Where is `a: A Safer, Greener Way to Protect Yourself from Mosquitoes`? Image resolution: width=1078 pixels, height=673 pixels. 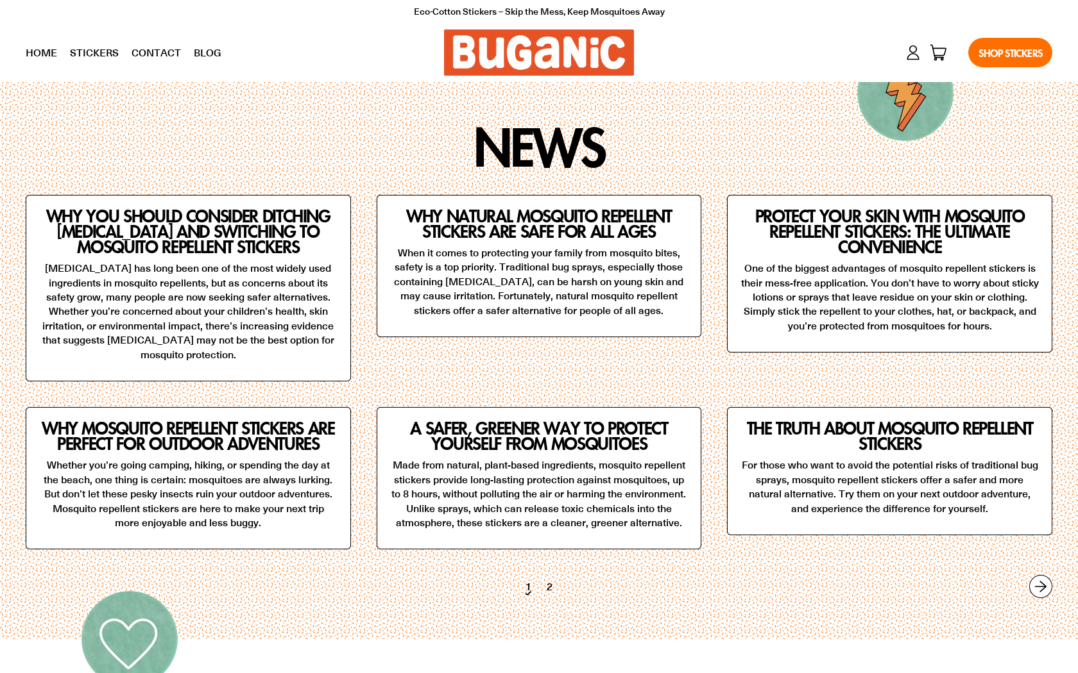 a: A Safer, Greener Way to Protect Yourself from Mosquitoes is located at coordinates (538, 436).